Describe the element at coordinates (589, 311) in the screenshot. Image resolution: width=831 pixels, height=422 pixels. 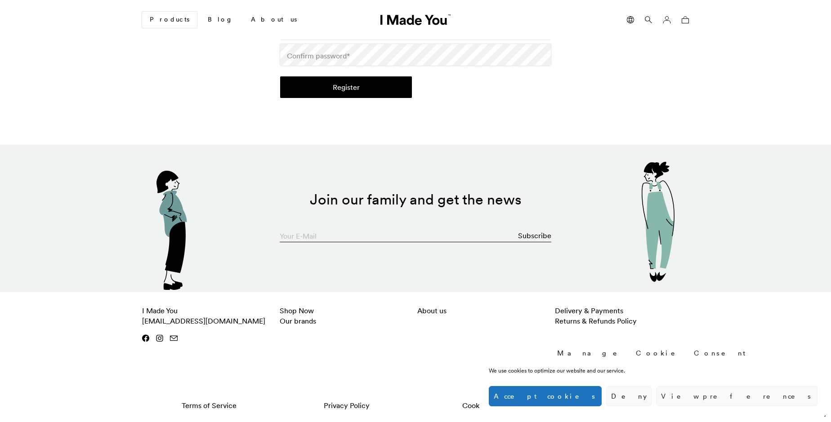
I see `a: Delivery & Payments` at that location.